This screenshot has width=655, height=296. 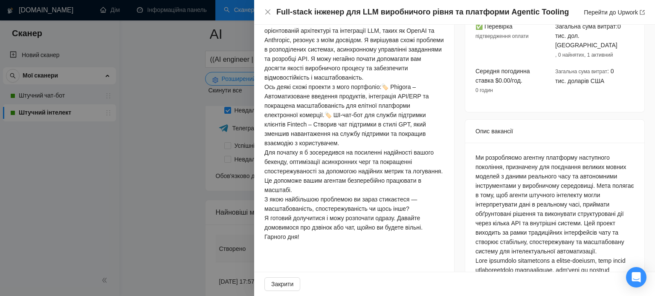 I want to click on font: ✅ Перевірка, so click(x=494, y=26).